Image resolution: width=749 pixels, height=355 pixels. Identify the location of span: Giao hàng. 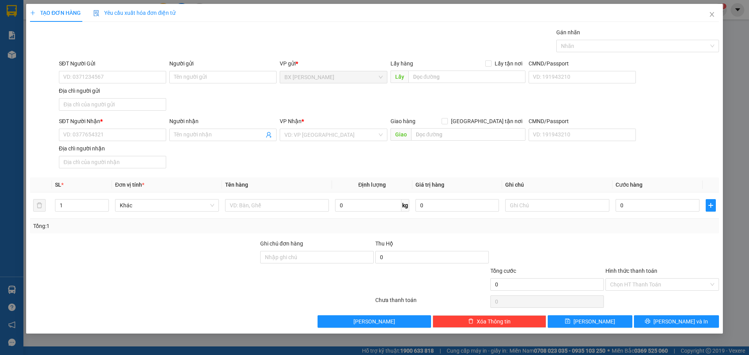
(403, 121).